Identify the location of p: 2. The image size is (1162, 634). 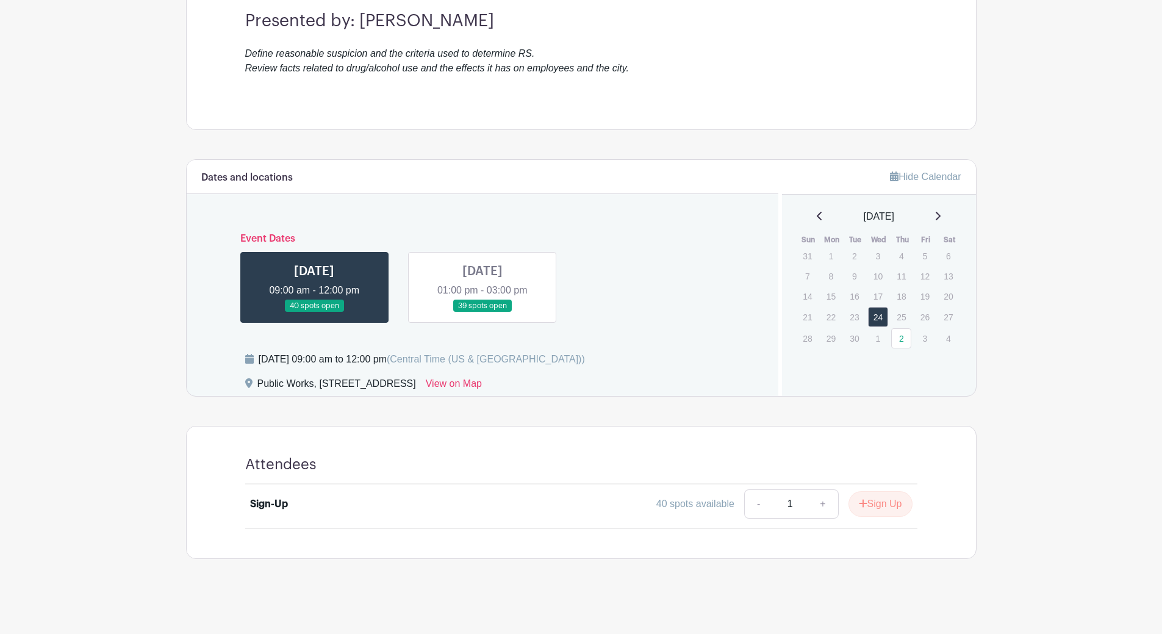
(854, 256).